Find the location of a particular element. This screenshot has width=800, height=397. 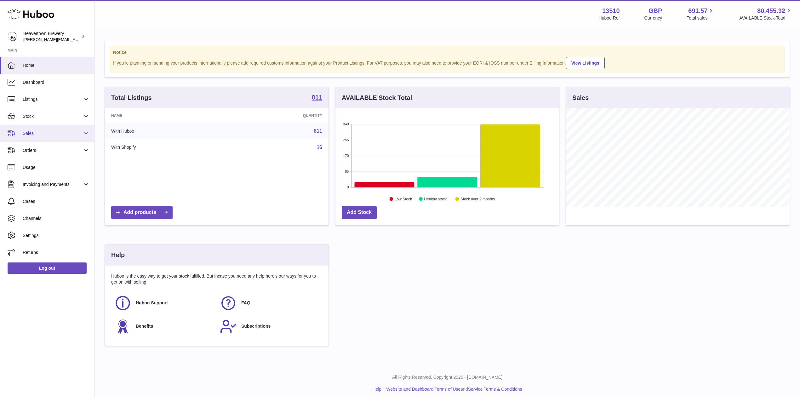

a: Add products is located at coordinates (142, 212).